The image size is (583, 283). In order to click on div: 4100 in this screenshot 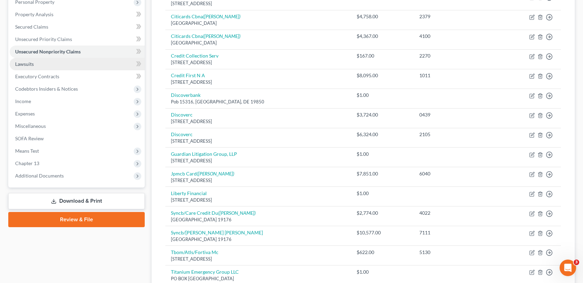, I will do `click(455, 36)`.